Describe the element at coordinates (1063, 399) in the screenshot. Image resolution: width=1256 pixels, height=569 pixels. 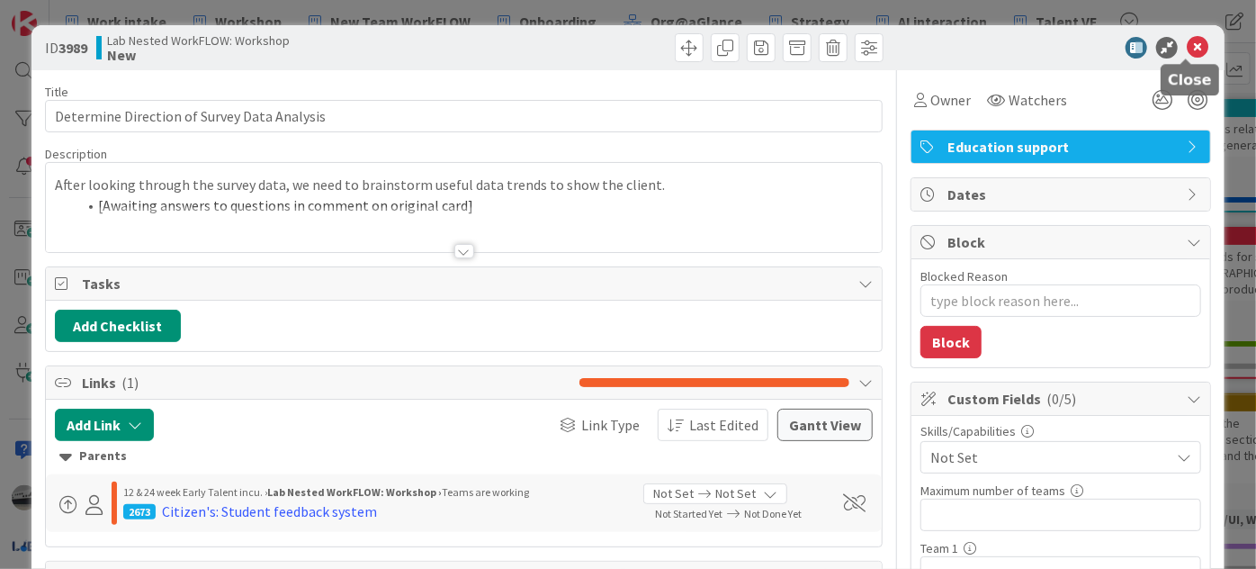
I see `span: Custom Fields` at that location.